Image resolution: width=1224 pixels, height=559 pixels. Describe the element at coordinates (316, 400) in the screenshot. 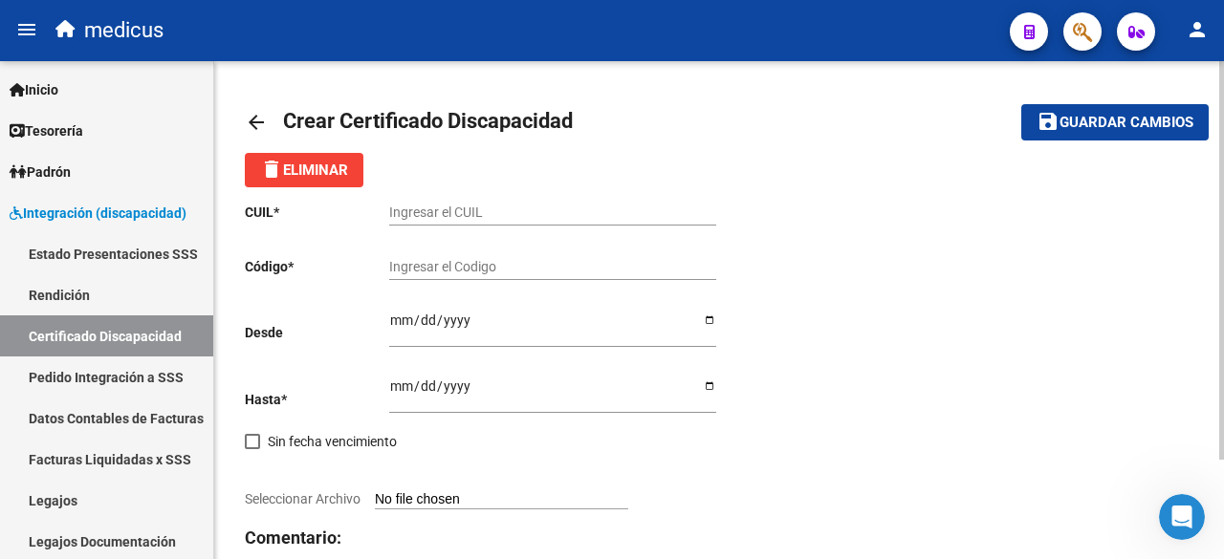

I see `p: Hasta` at that location.